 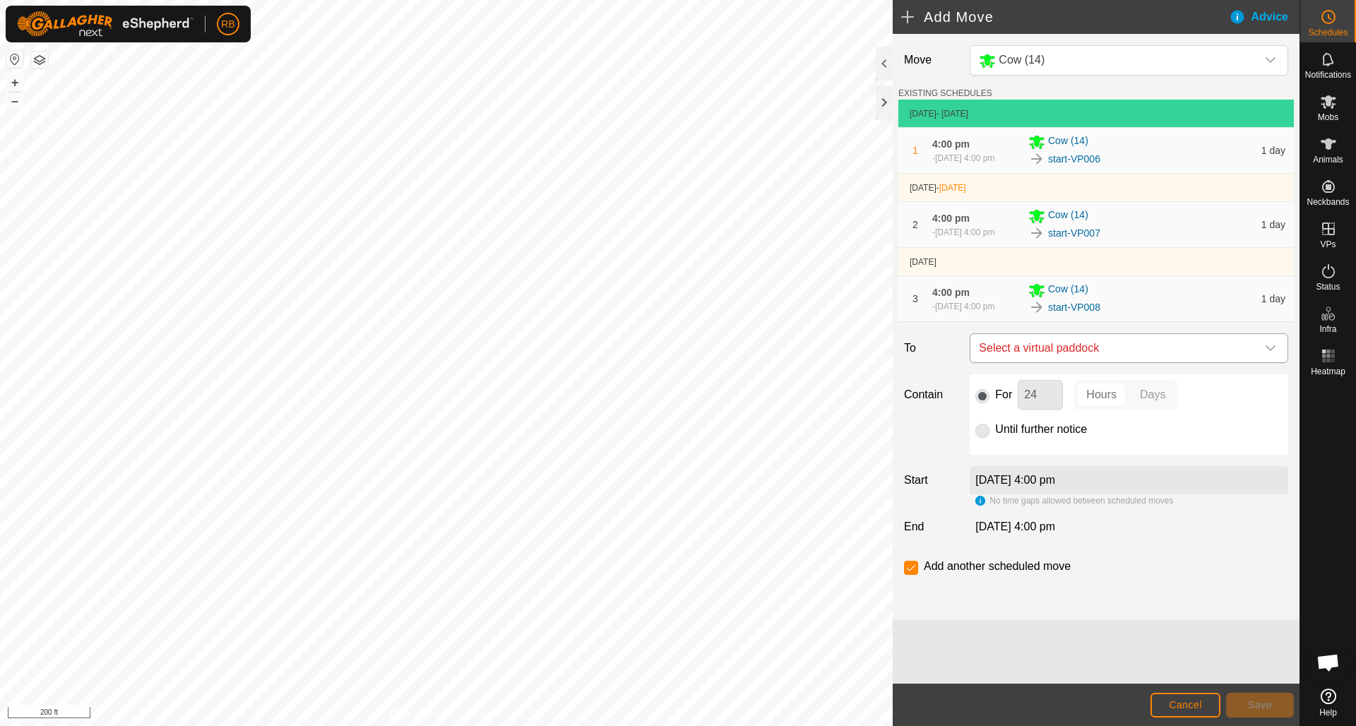 I want to click on a: start-VP008, so click(x=1075, y=307).